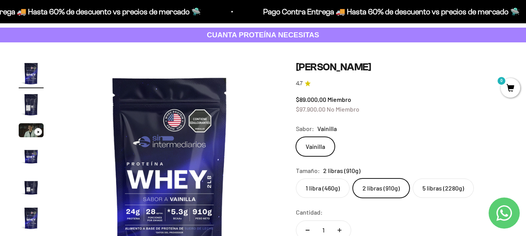 This screenshot has height=236, width=526. Describe the element at coordinates (31, 75) in the screenshot. I see `button: Ir al artículo 1` at that location.